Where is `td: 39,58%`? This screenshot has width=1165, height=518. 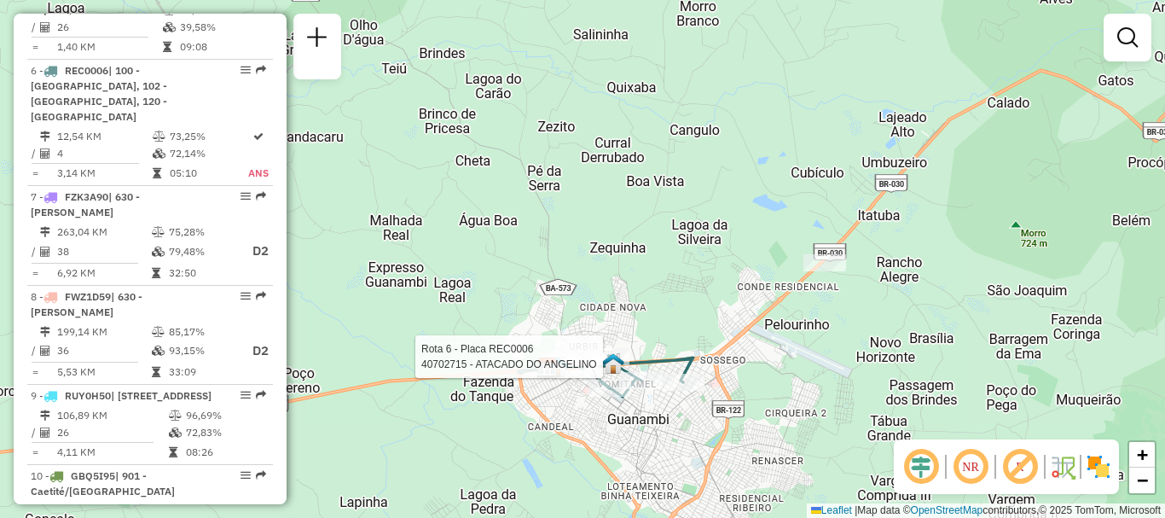
td: 39,58% is located at coordinates (222, 27).